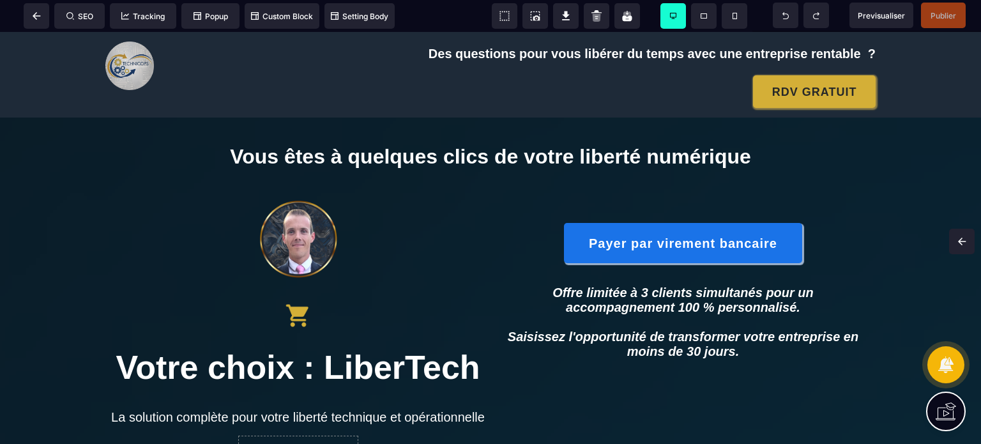 The image size is (981, 444). What do you see at coordinates (683, 290) in the screenshot?
I see `text: Offre limitée à 3 clients simultanés pour un accompagnement 100 % personnalisé. Saisissez l'oppor...` at bounding box center [683, 290].